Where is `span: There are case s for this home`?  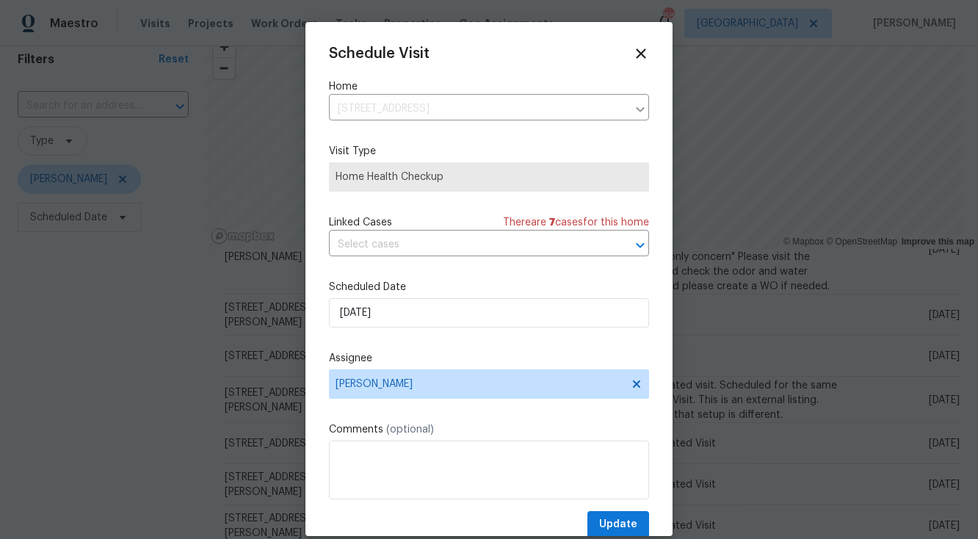 span: There are case s for this home is located at coordinates (575, 222).